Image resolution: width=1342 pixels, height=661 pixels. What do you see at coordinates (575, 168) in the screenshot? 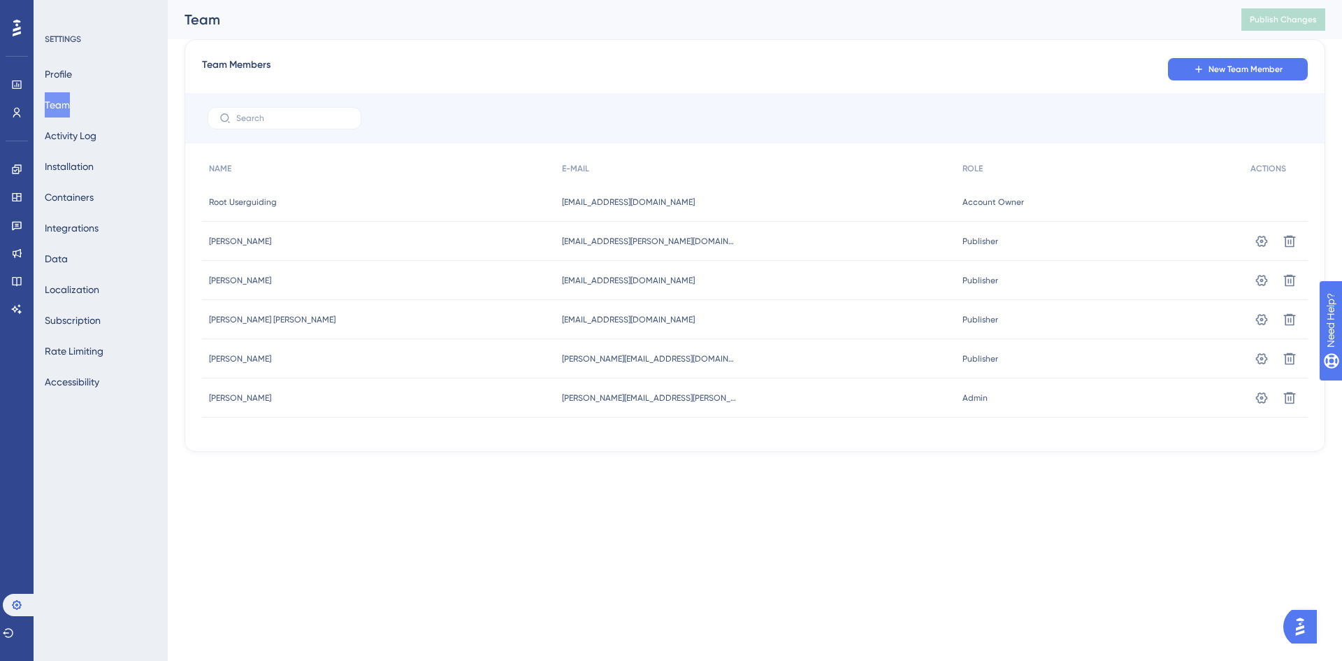
I see `span: E-MAIL` at bounding box center [575, 168].